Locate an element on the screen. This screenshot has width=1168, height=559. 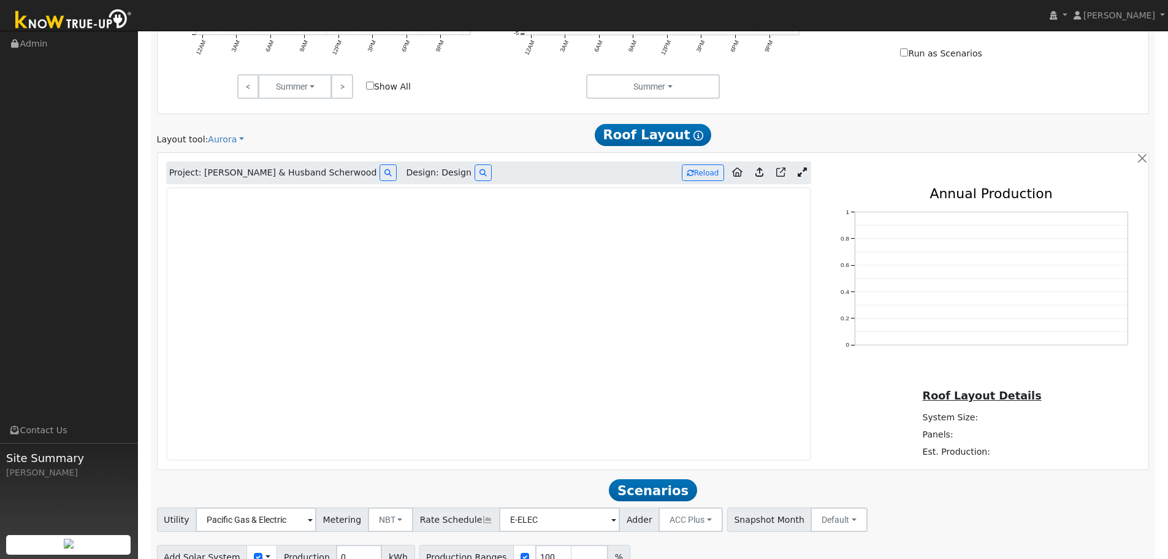
text: 0.8 is located at coordinates (845, 239).